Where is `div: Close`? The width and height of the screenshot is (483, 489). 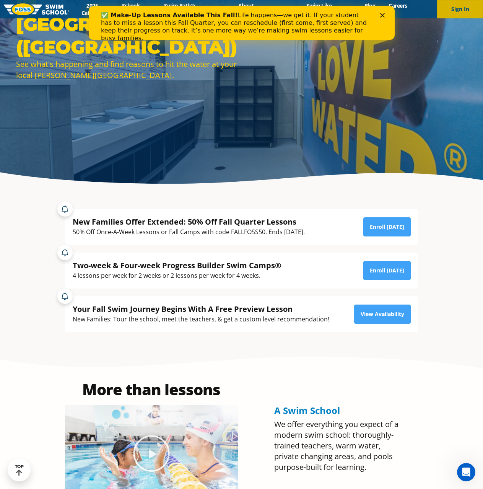
div: Close is located at coordinates (295, 9).